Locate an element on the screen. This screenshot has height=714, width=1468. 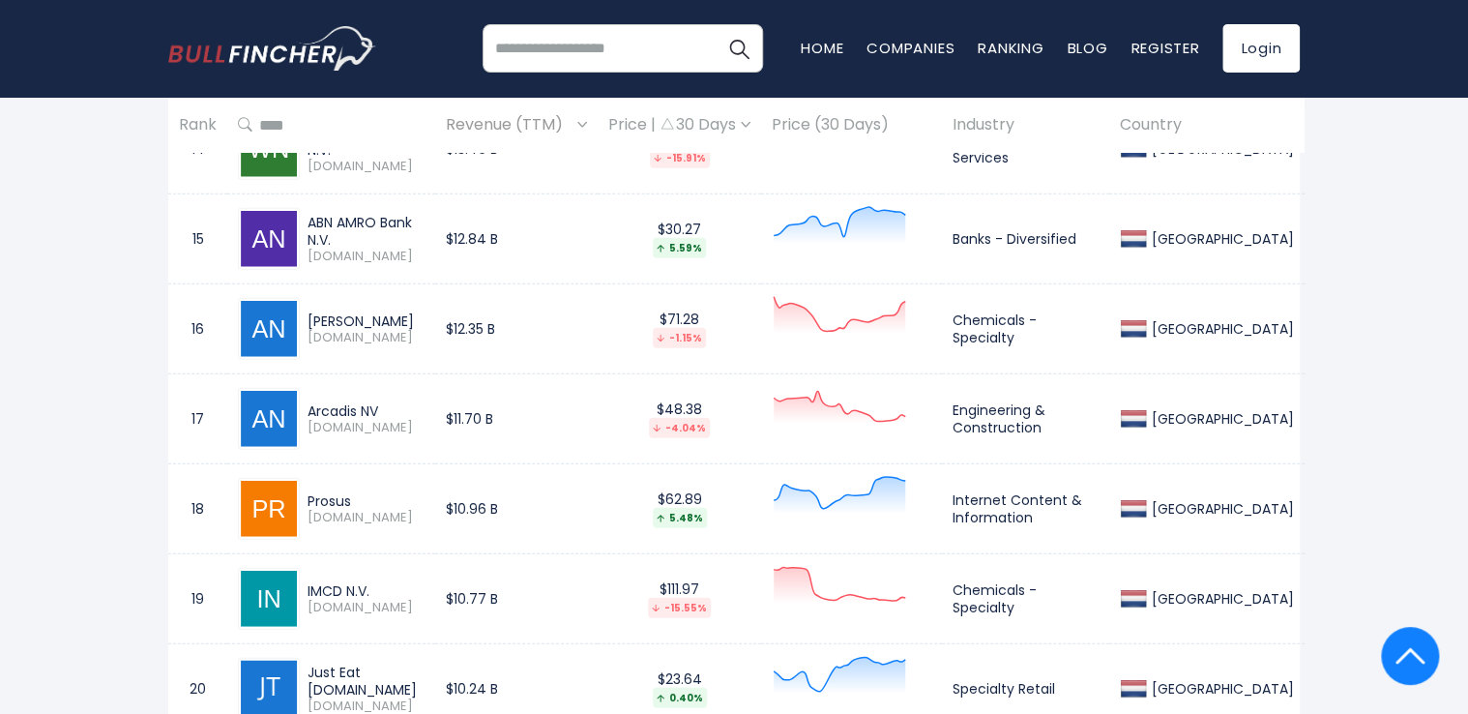
div: $111.97 is located at coordinates (679, 599).